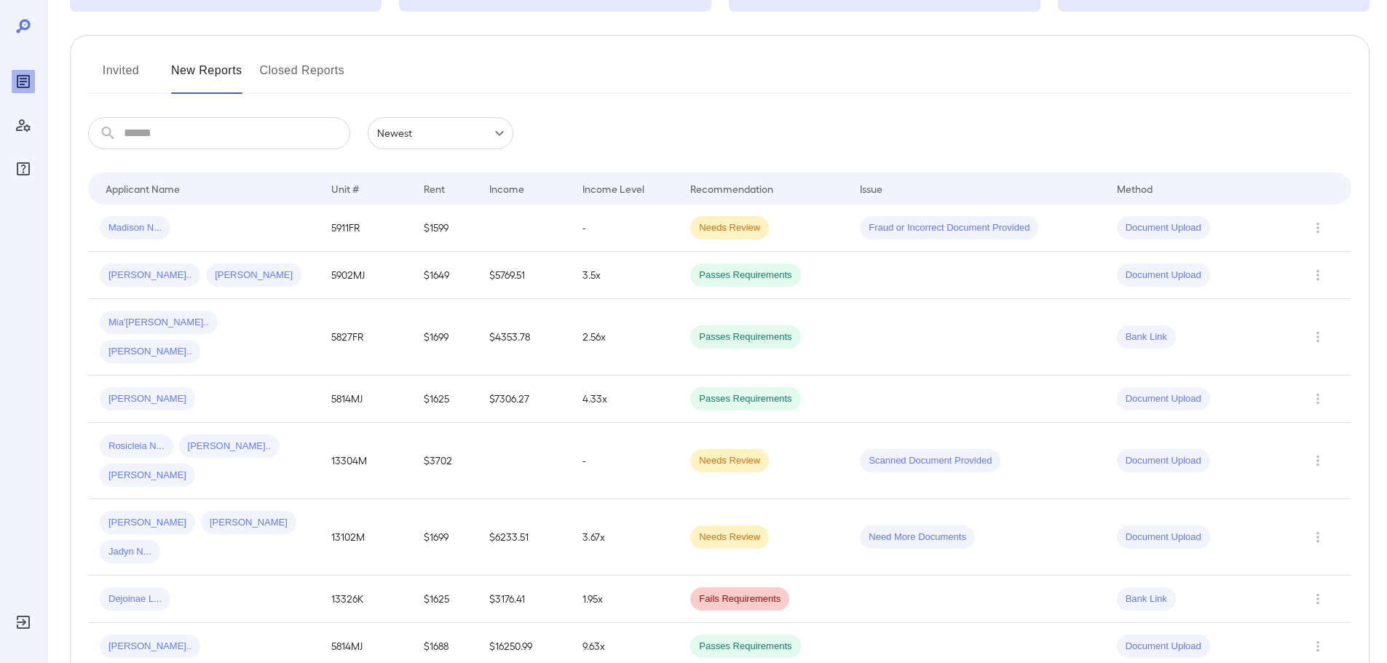 The image size is (1387, 663). What do you see at coordinates (507, 189) in the screenshot?
I see `div: Income` at bounding box center [507, 189].